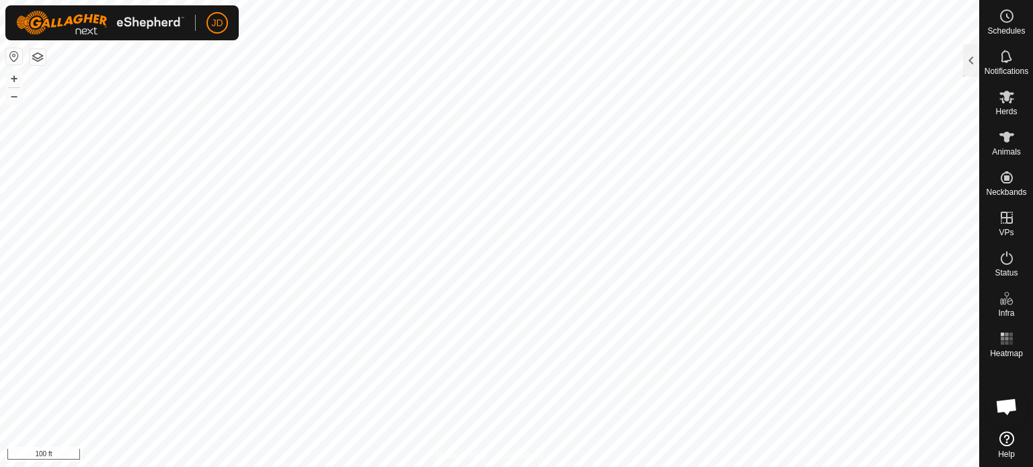  What do you see at coordinates (461, 456) in the screenshot?
I see `a: Privacy Policy` at bounding box center [461, 456].